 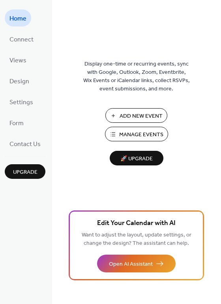 I want to click on span: Manage Events, so click(x=141, y=135).